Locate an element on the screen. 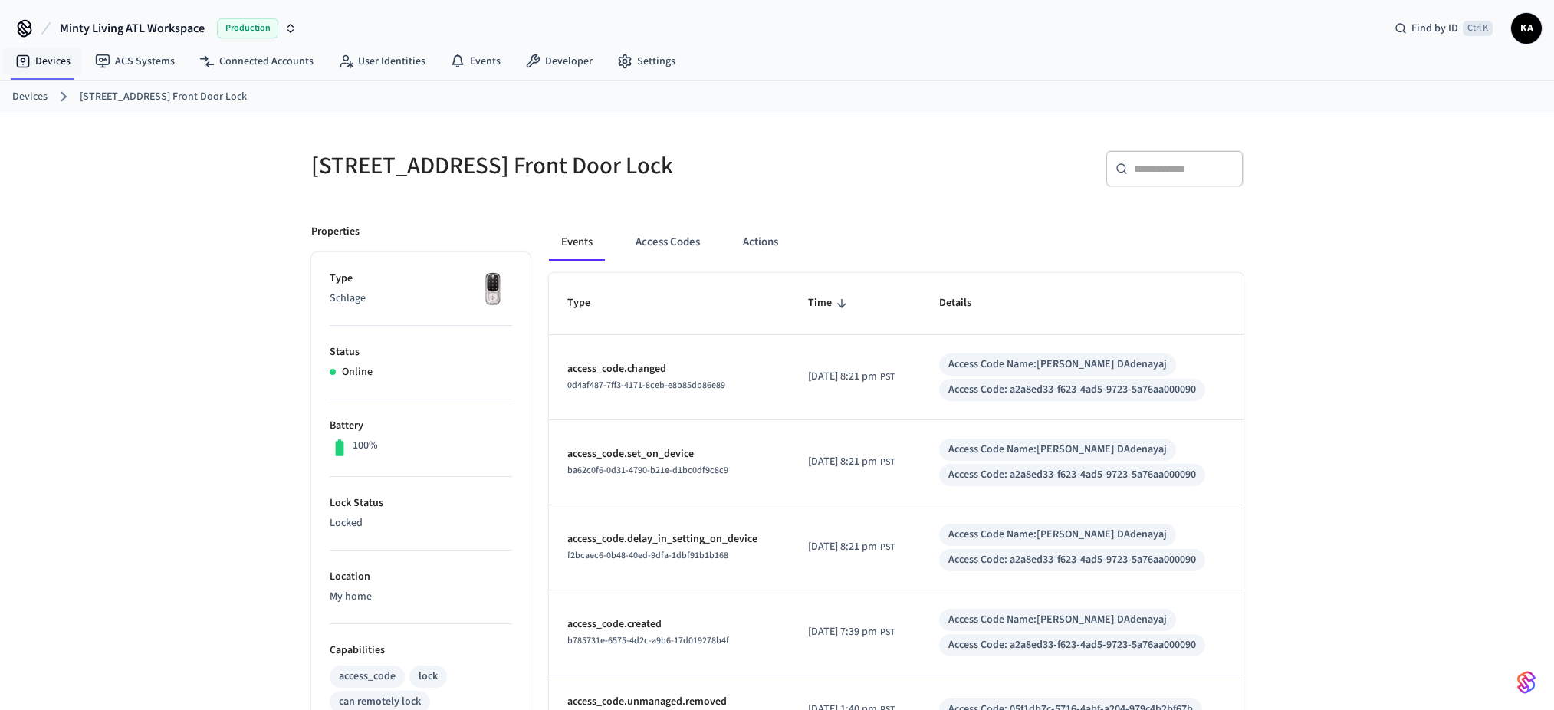  p: access_code.set_on_device is located at coordinates (669, 454).